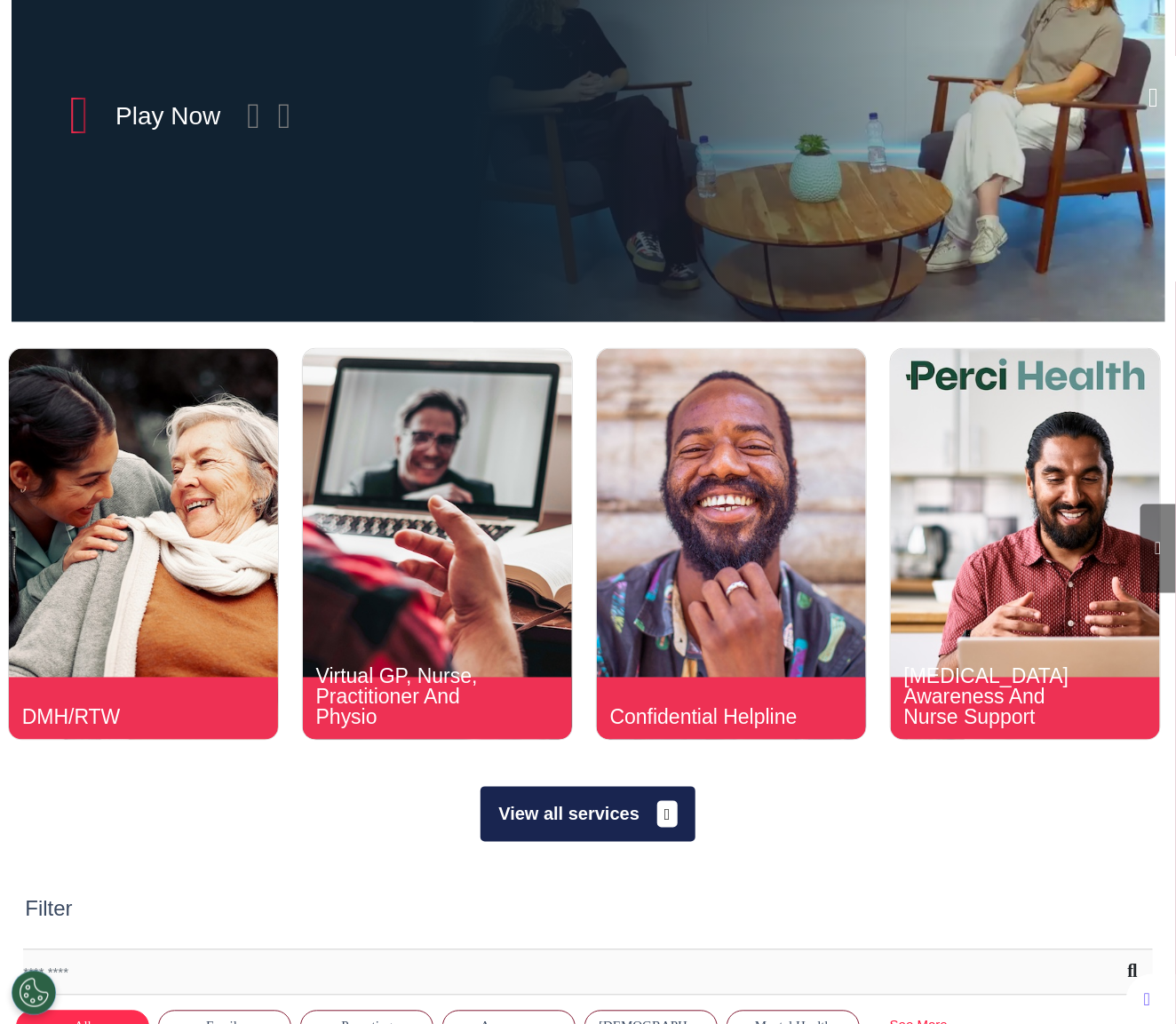  I want to click on div: DMH/RTW, so click(116, 717).